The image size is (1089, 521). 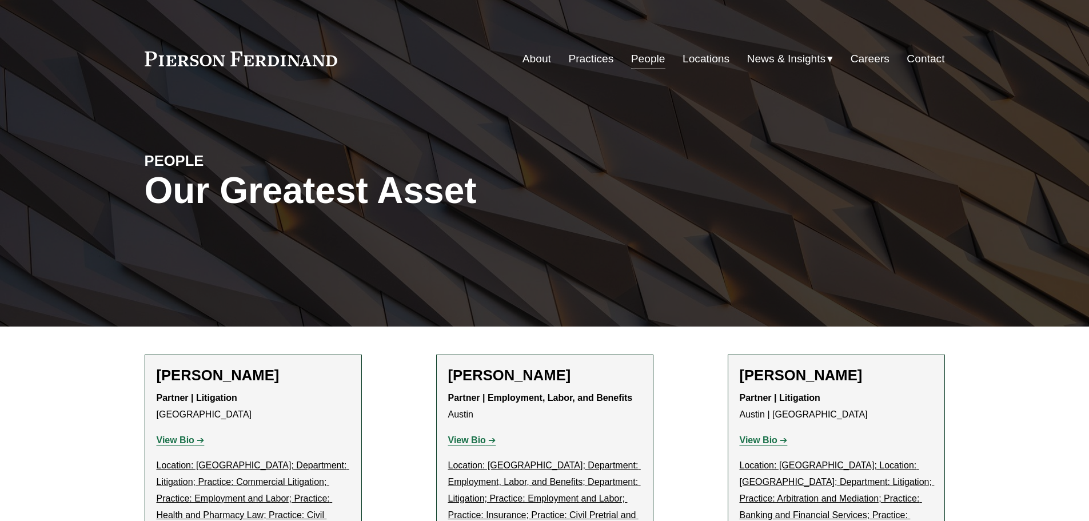 What do you see at coordinates (540, 397) in the screenshot?
I see `strong: Partner | Employment, Labor, and Benefits` at bounding box center [540, 397].